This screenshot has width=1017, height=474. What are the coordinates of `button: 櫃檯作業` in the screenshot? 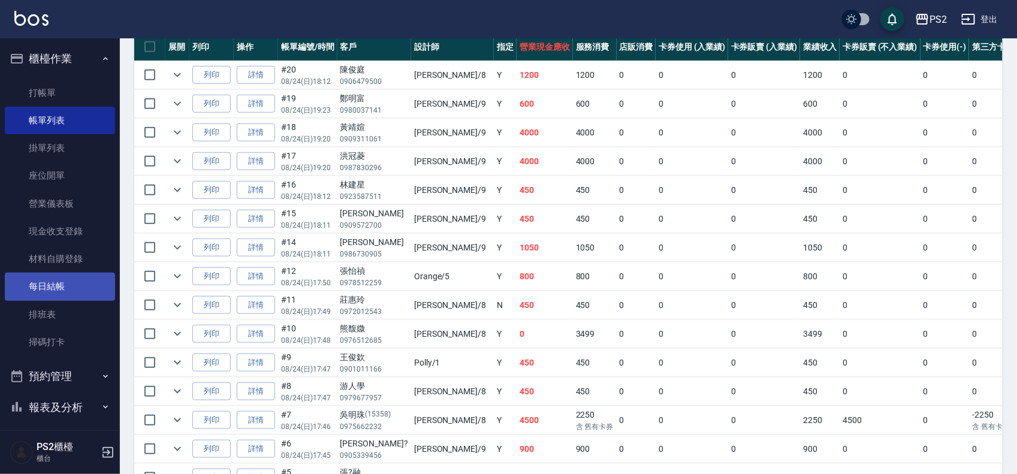 It's located at (60, 59).